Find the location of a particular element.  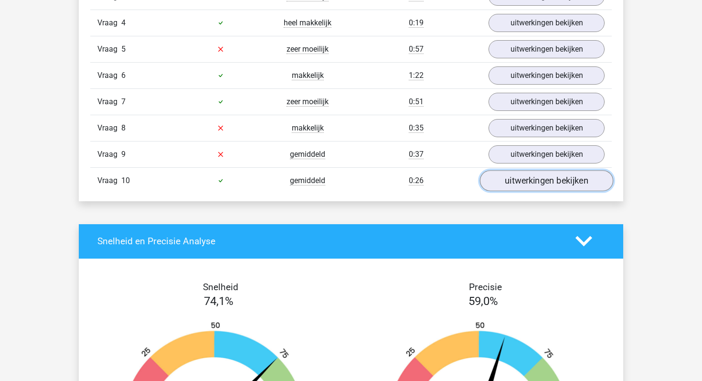

span: 5 is located at coordinates (123, 49).